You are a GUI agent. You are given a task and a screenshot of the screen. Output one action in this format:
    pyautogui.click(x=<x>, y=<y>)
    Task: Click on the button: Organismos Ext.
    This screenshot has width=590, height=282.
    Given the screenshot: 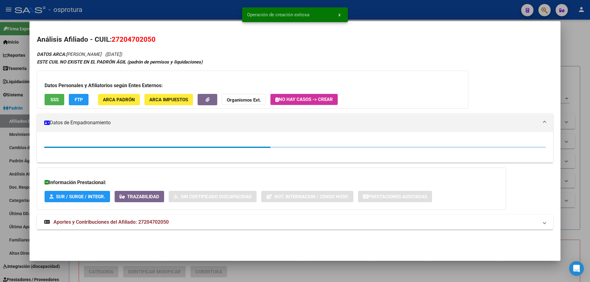 What is the action you would take?
    pyautogui.click(x=244, y=100)
    